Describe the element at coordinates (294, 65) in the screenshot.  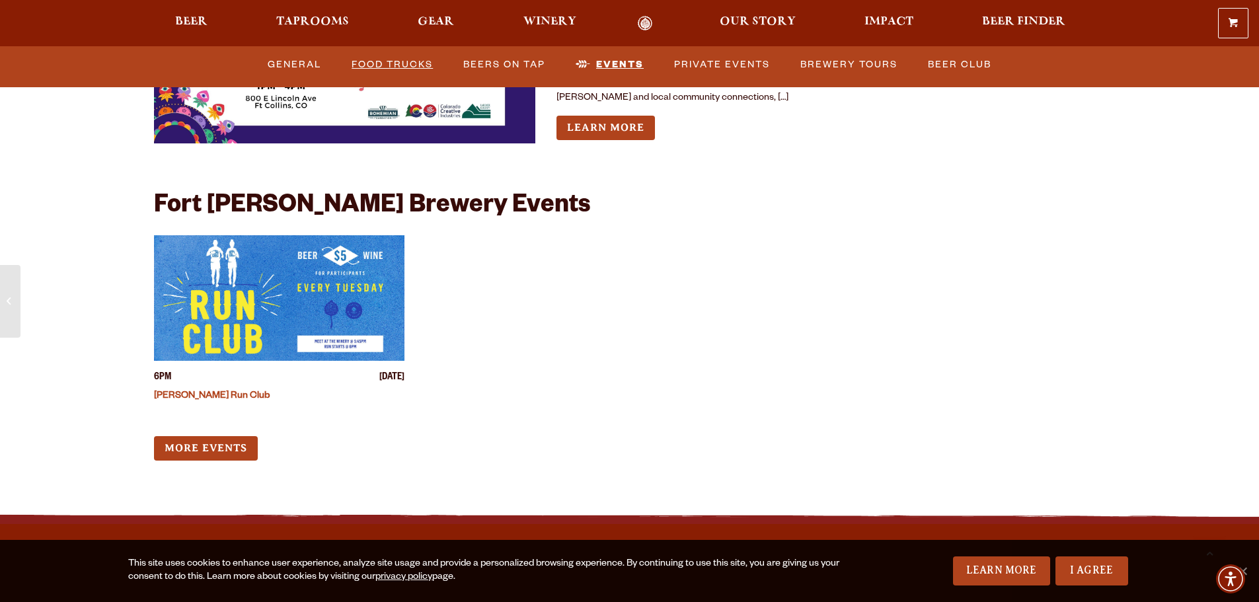
I see `a: General` at that location.